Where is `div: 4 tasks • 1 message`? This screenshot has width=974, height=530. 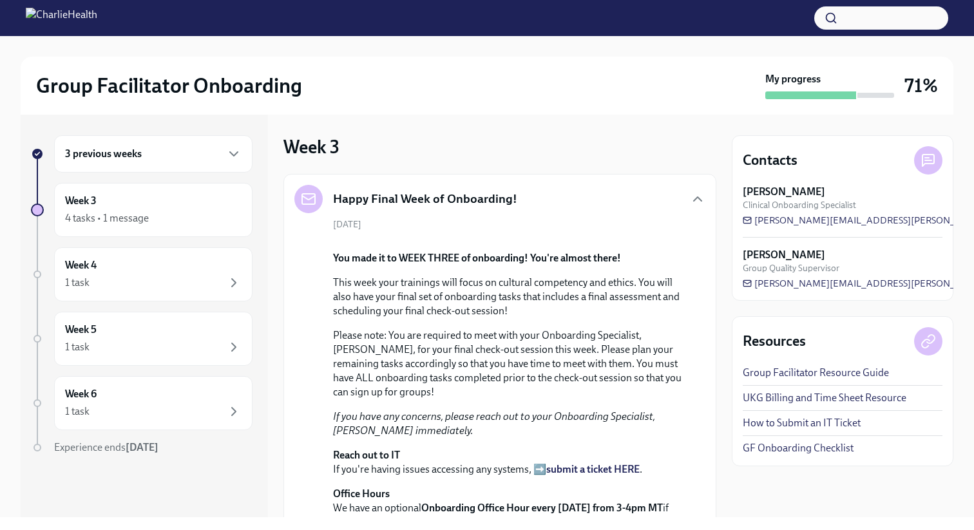 div: 4 tasks • 1 message is located at coordinates (107, 218).